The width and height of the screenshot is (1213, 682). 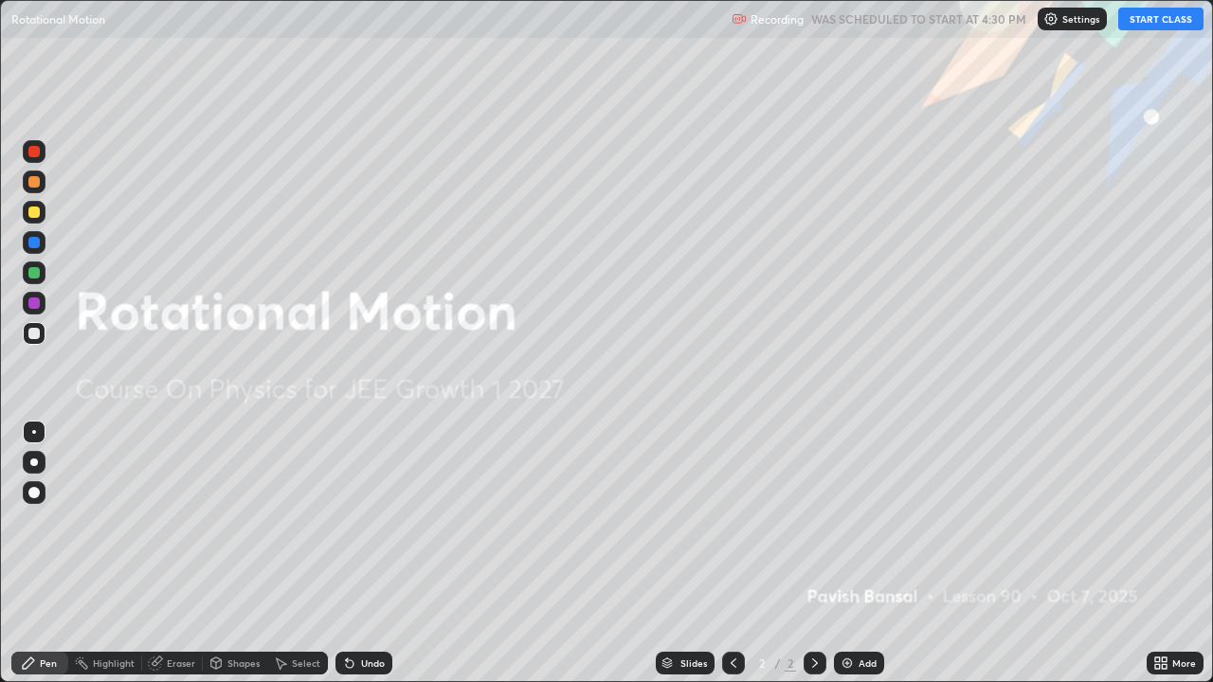 What do you see at coordinates (918, 19) in the screenshot?
I see `h5: WAS SCHEDULED TO START AT 4:30 PM` at bounding box center [918, 19].